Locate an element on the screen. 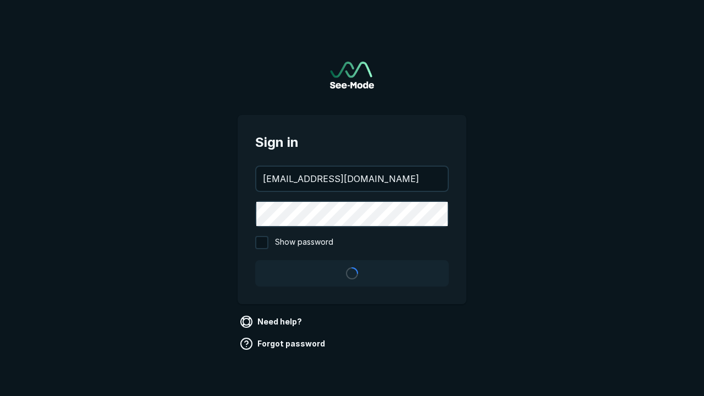 This screenshot has height=396, width=704. span: Sign in is located at coordinates (352, 142).